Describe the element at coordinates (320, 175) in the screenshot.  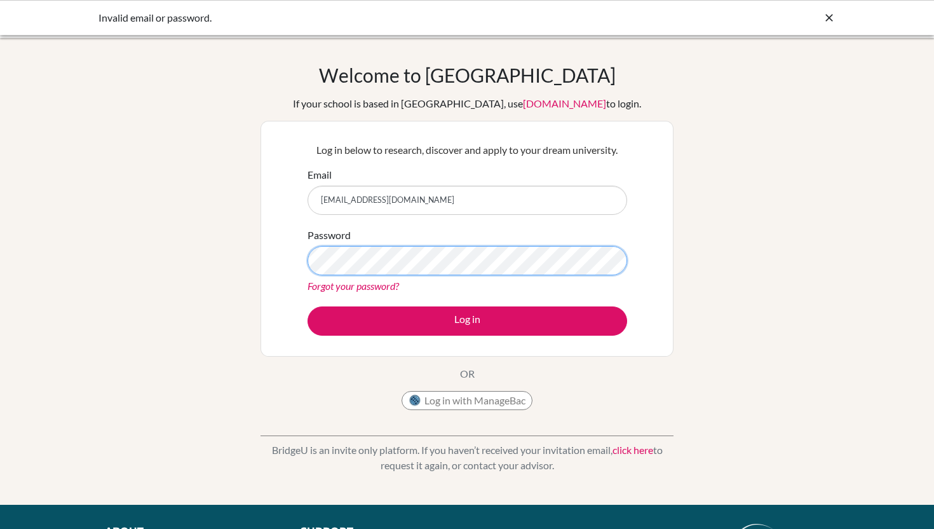
I see `label: Email` at that location.